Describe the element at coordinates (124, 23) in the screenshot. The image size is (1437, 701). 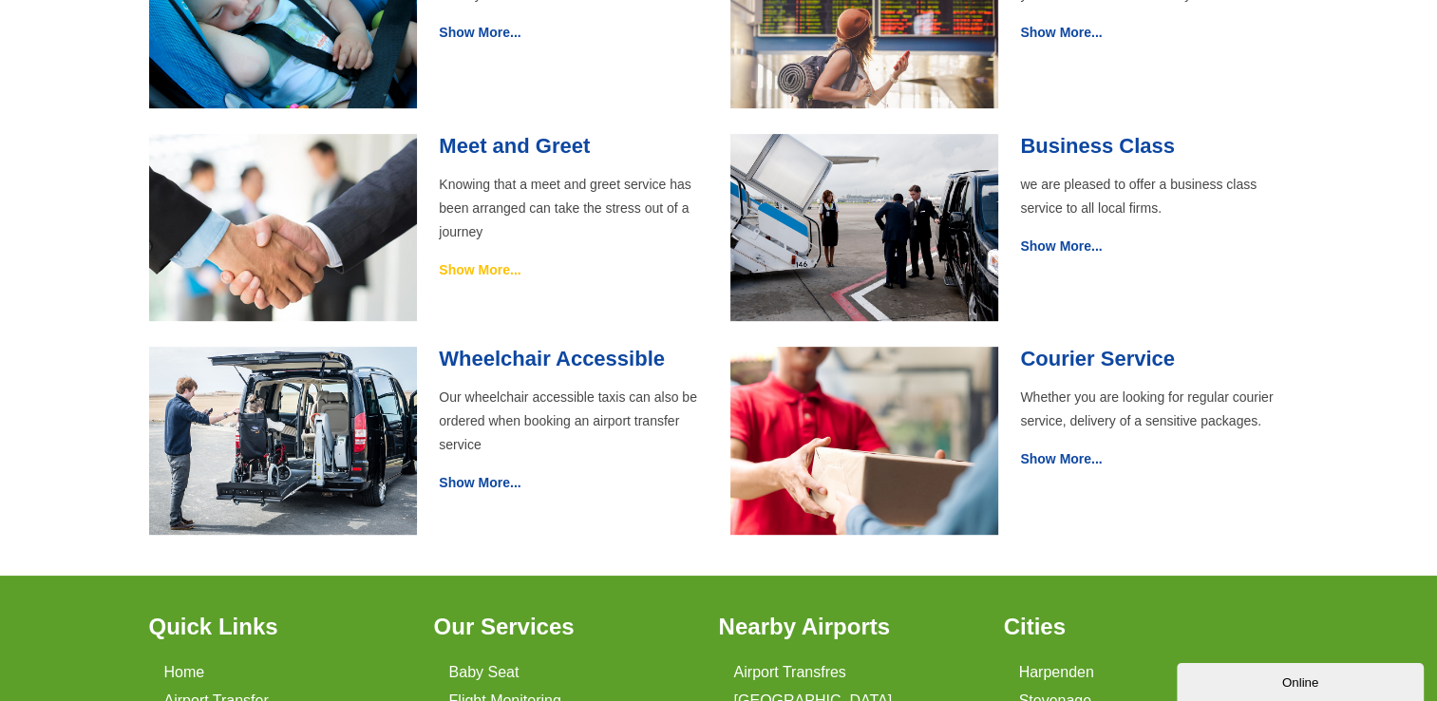
I see `div: Online` at that location.